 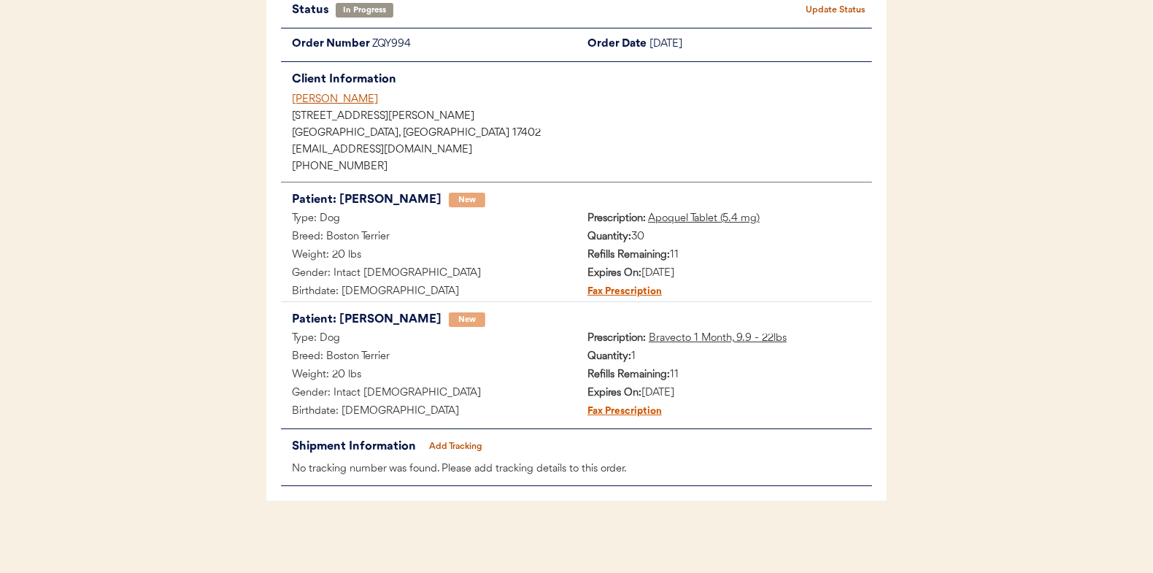 What do you see at coordinates (456, 447) in the screenshot?
I see `button: Add Tracking` at bounding box center [456, 447].